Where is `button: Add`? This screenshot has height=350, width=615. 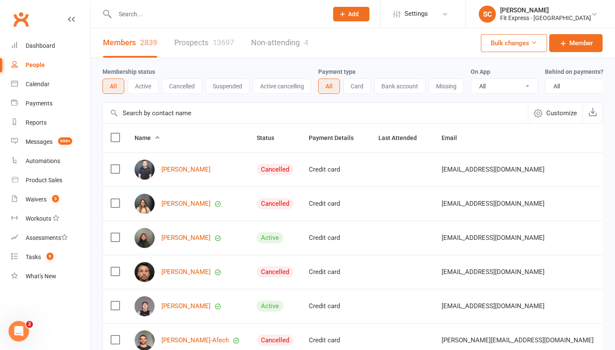
button: Add is located at coordinates (351, 14).